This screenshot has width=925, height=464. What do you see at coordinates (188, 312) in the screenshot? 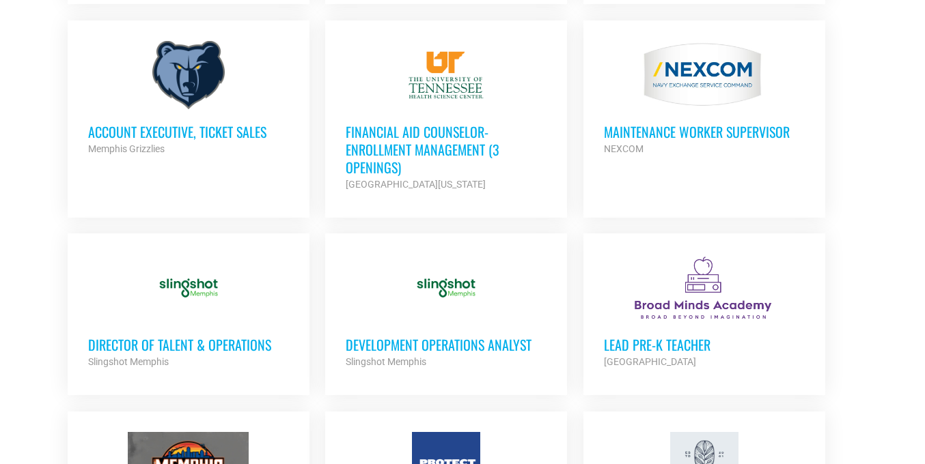
I see `a: Director of Talent & Operations Slingshot Memphis` at bounding box center [188, 312].